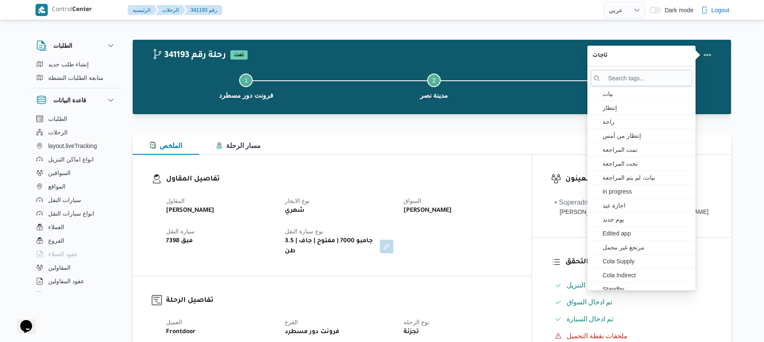 The width and height of the screenshot is (764, 342). What do you see at coordinates (180, 231) in the screenshot?
I see `span: سيارة النقل` at bounding box center [180, 231].